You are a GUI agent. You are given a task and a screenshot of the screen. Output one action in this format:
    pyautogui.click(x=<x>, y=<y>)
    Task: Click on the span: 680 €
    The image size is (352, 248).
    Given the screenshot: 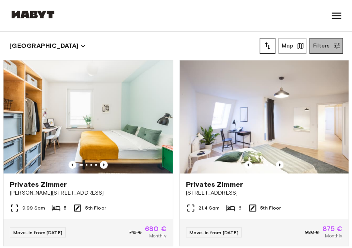 What is the action you would take?
    pyautogui.click(x=156, y=228)
    